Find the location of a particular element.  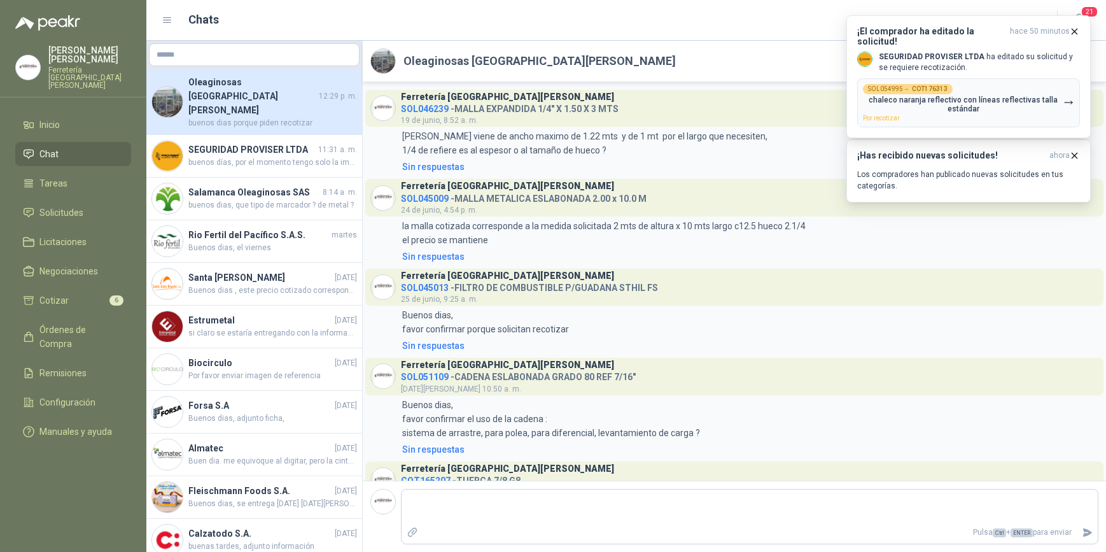

span: ahora is located at coordinates (1060, 155).